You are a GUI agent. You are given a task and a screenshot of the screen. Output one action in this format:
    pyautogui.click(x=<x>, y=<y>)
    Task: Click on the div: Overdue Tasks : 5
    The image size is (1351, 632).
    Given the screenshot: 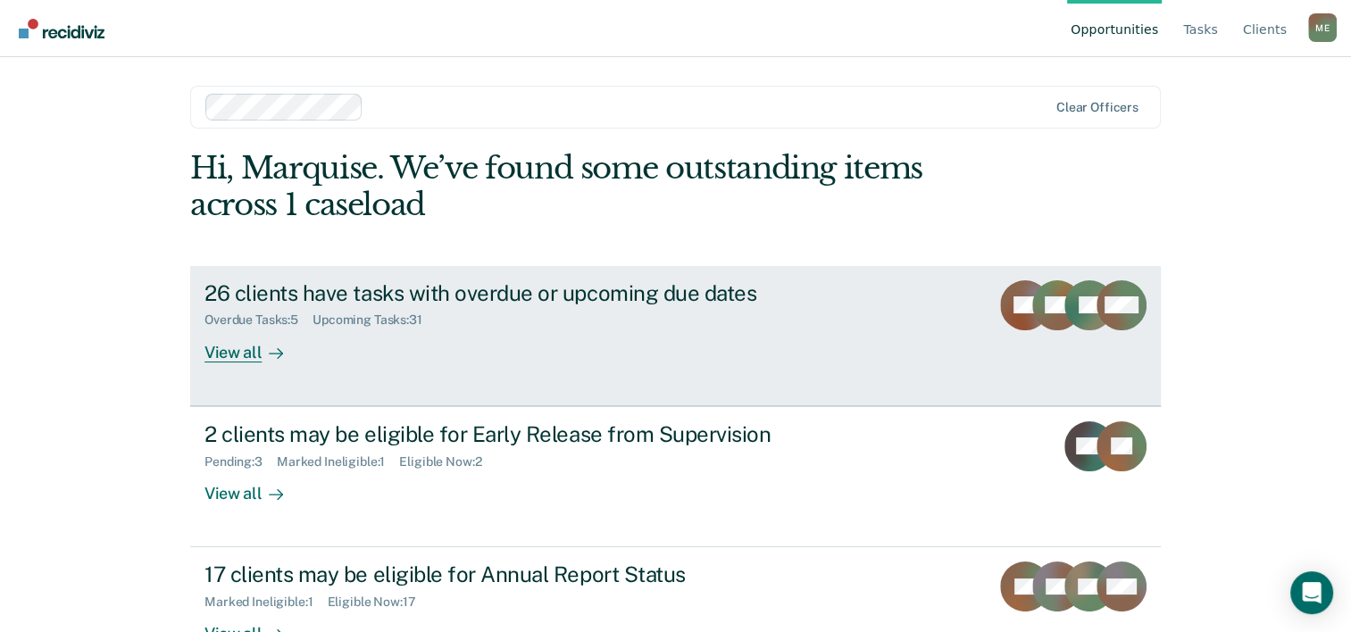 What is the action you would take?
    pyautogui.click(x=258, y=320)
    